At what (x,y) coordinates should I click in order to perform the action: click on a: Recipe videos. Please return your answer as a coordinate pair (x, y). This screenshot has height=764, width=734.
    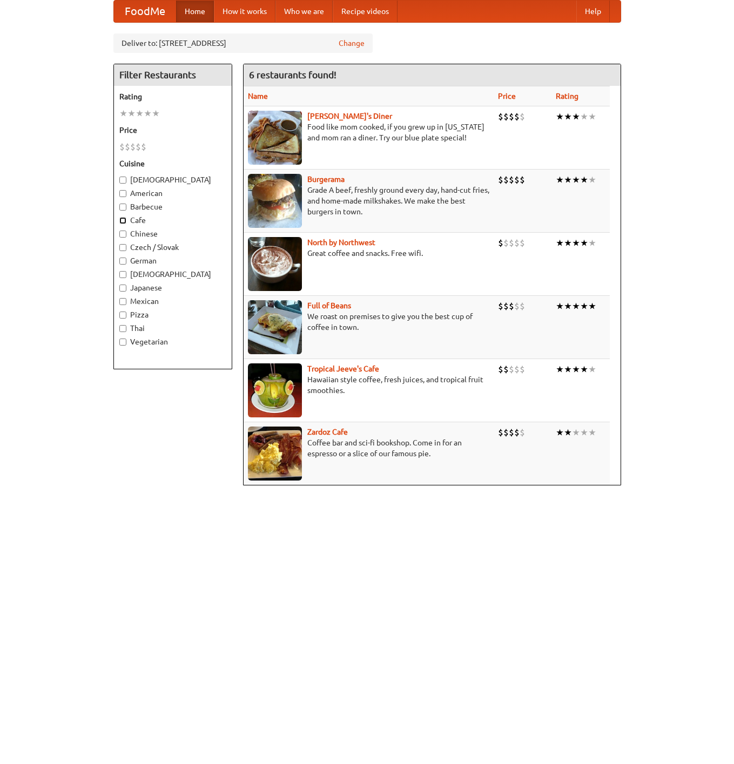
    Looking at the image, I should click on (365, 11).